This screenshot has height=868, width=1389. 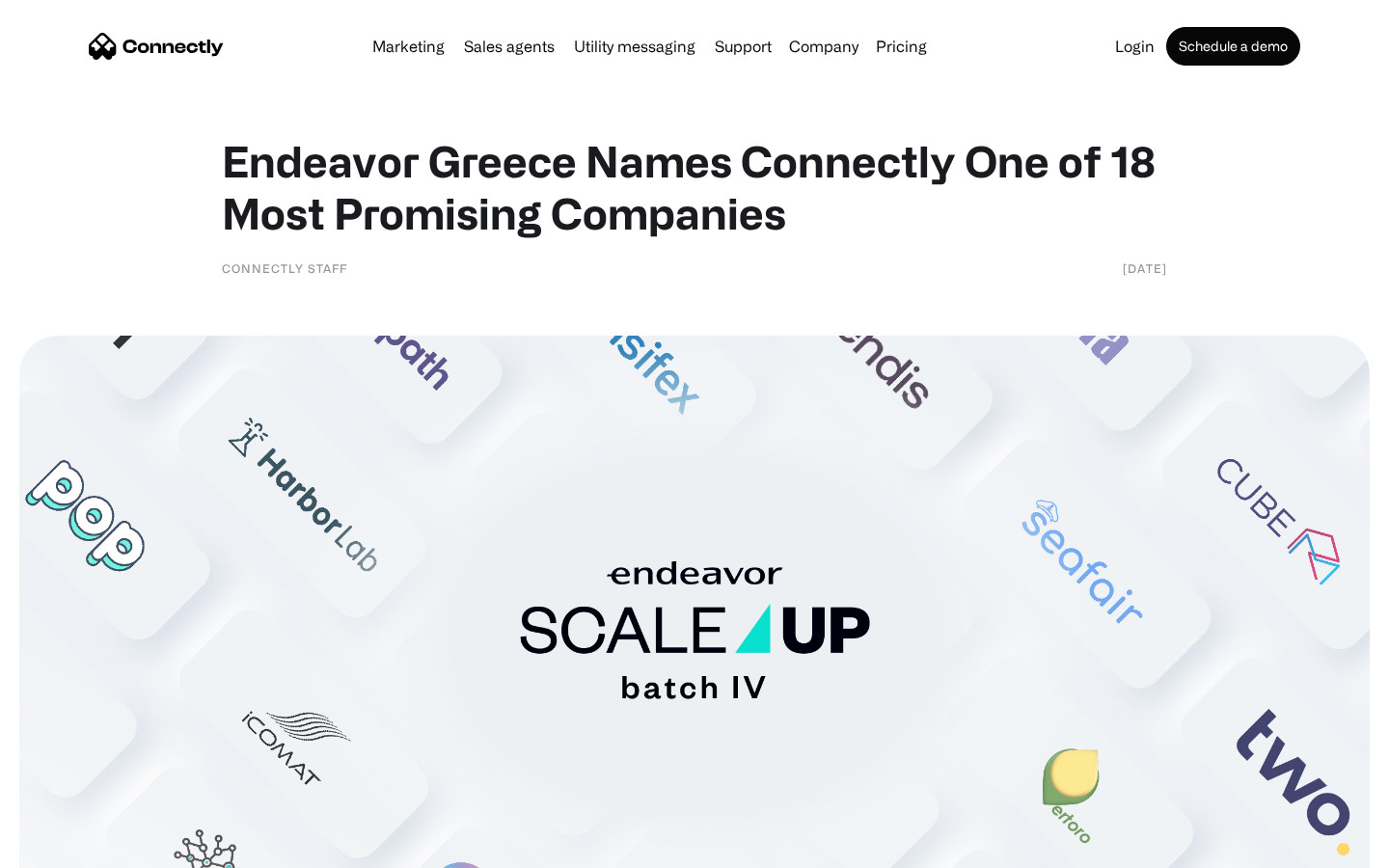 What do you see at coordinates (1233, 46) in the screenshot?
I see `a: Schedule a demo` at bounding box center [1233, 46].